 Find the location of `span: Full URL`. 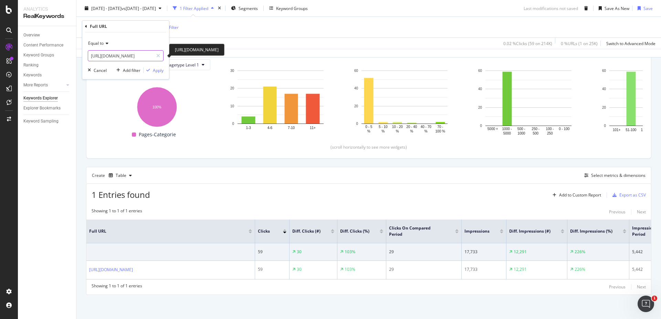

span: Full URL is located at coordinates (163, 231).